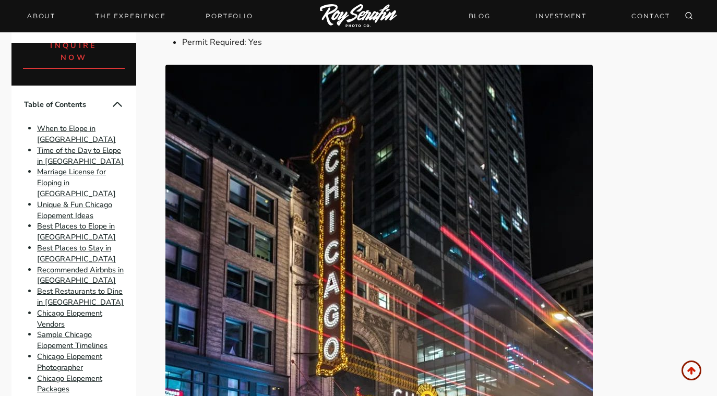 Image resolution: width=717 pixels, height=396 pixels. I want to click on a: Chicago Elopement Packages, so click(69, 384).